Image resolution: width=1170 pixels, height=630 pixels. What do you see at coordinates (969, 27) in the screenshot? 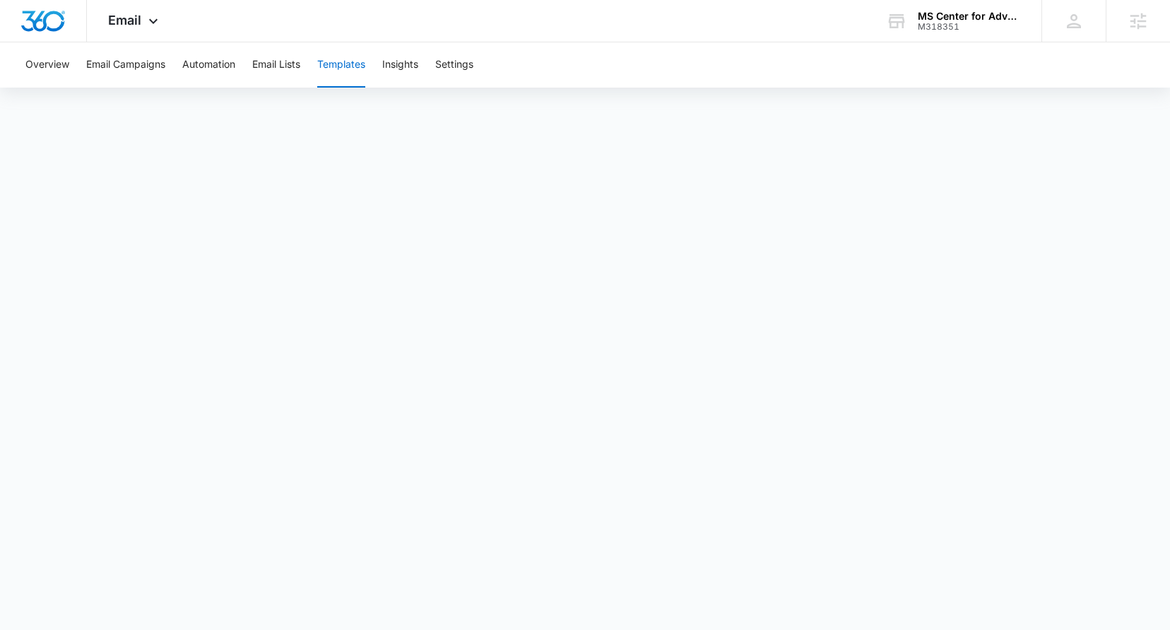
I see `div: account id` at bounding box center [969, 27].